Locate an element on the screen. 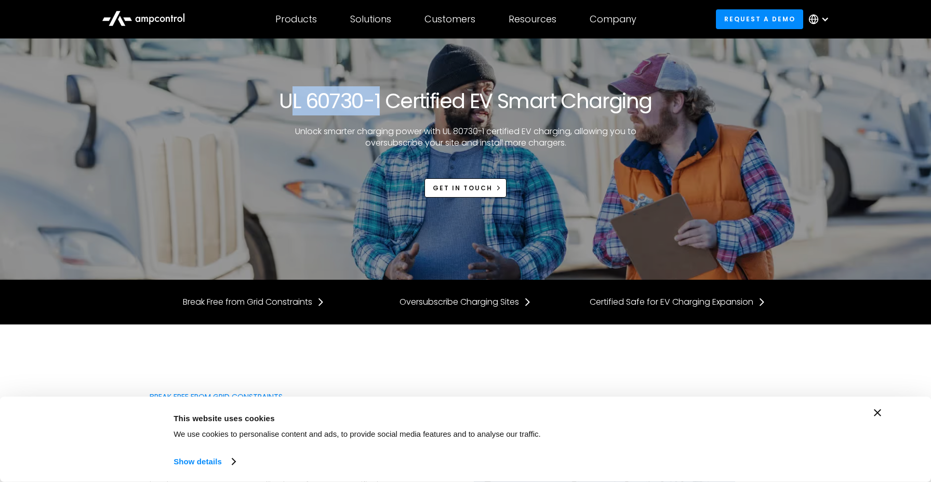  span: We use cookies to personalise content and ads, to provide social media features and to analyse ou... is located at coordinates (357, 433).